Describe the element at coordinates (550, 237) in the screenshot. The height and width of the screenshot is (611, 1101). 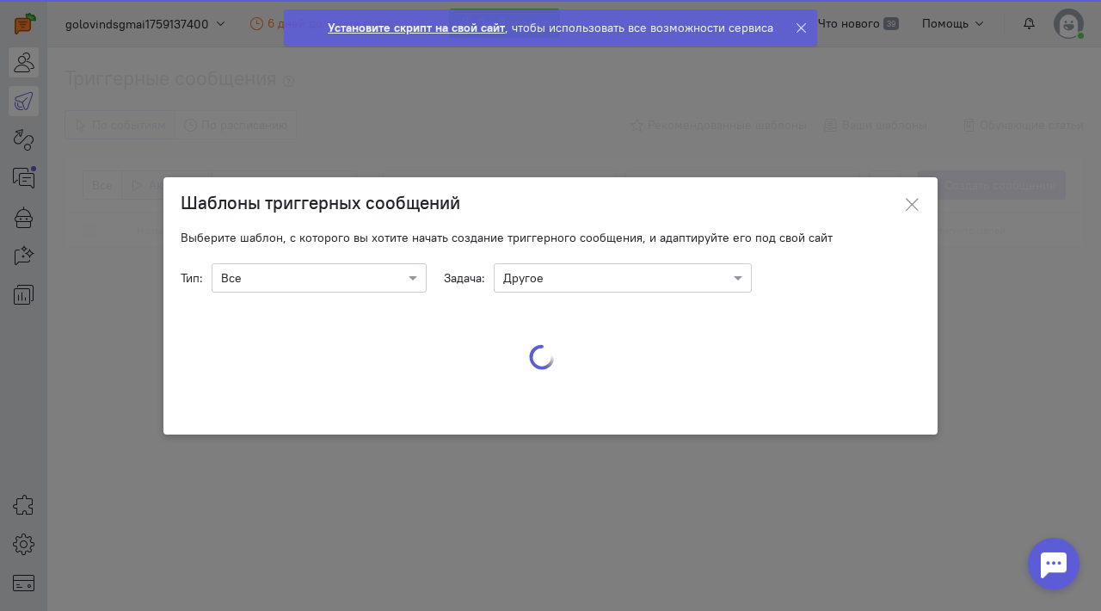
I see `div: Выберите шаблон, с которого вы хотите начать создание триггерного сообщения, и адаптируйте его по...` at that location.